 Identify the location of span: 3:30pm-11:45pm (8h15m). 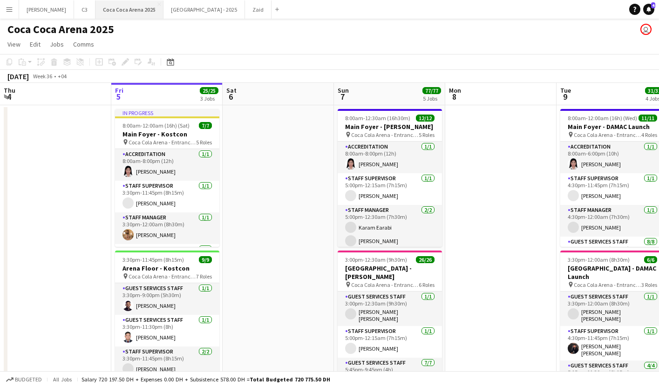
(153, 259).